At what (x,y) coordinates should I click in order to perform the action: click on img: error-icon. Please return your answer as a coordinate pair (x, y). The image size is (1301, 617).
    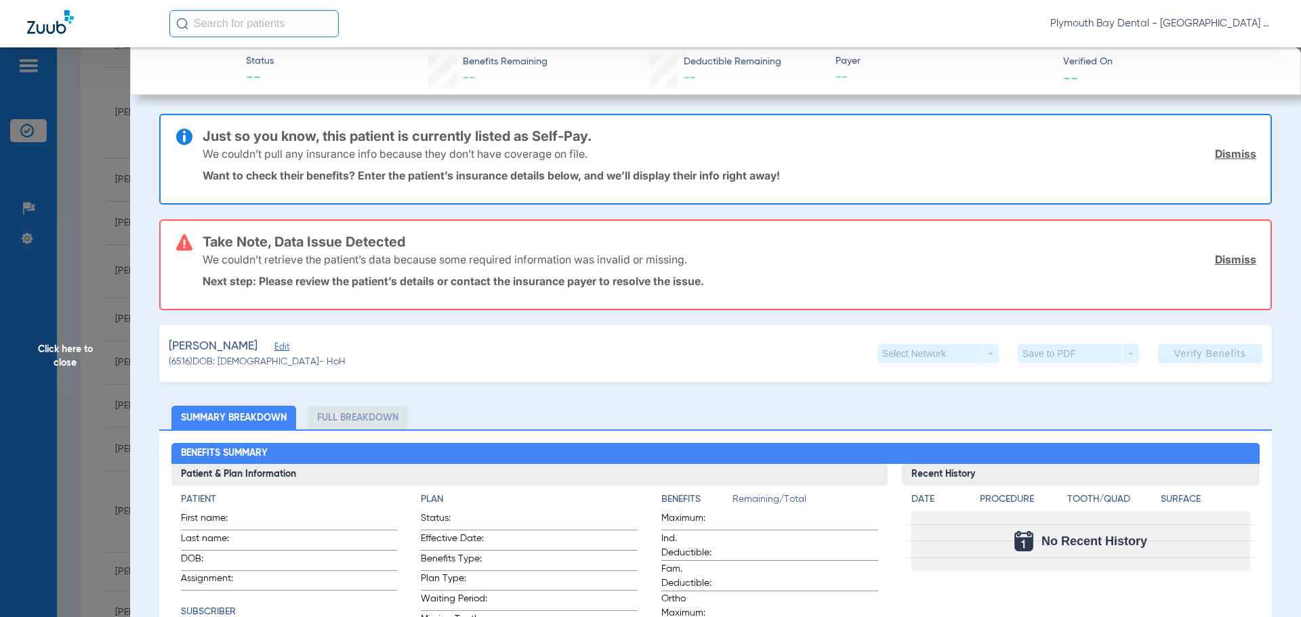
    Looking at the image, I should click on (184, 243).